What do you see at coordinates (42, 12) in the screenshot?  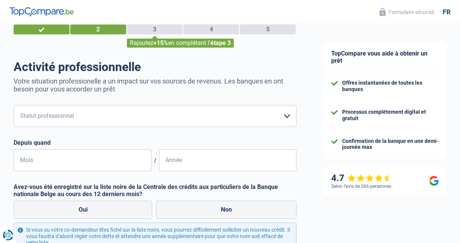 I see `img: TopCompare Logo` at bounding box center [42, 12].